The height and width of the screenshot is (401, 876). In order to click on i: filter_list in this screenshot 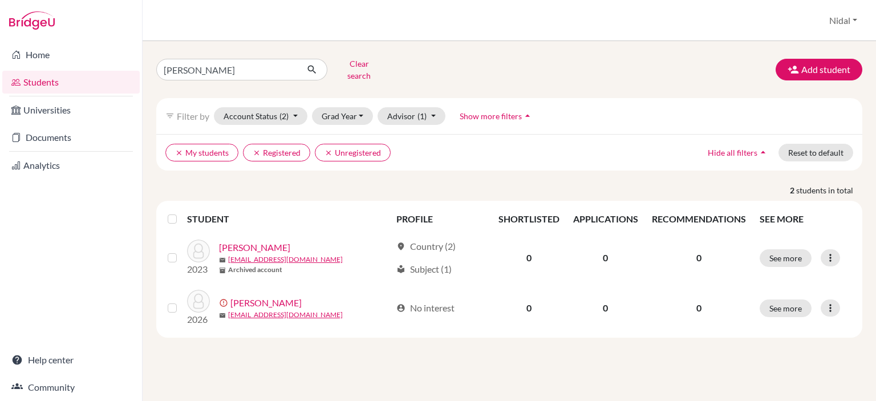, I will do `click(170, 116)`.